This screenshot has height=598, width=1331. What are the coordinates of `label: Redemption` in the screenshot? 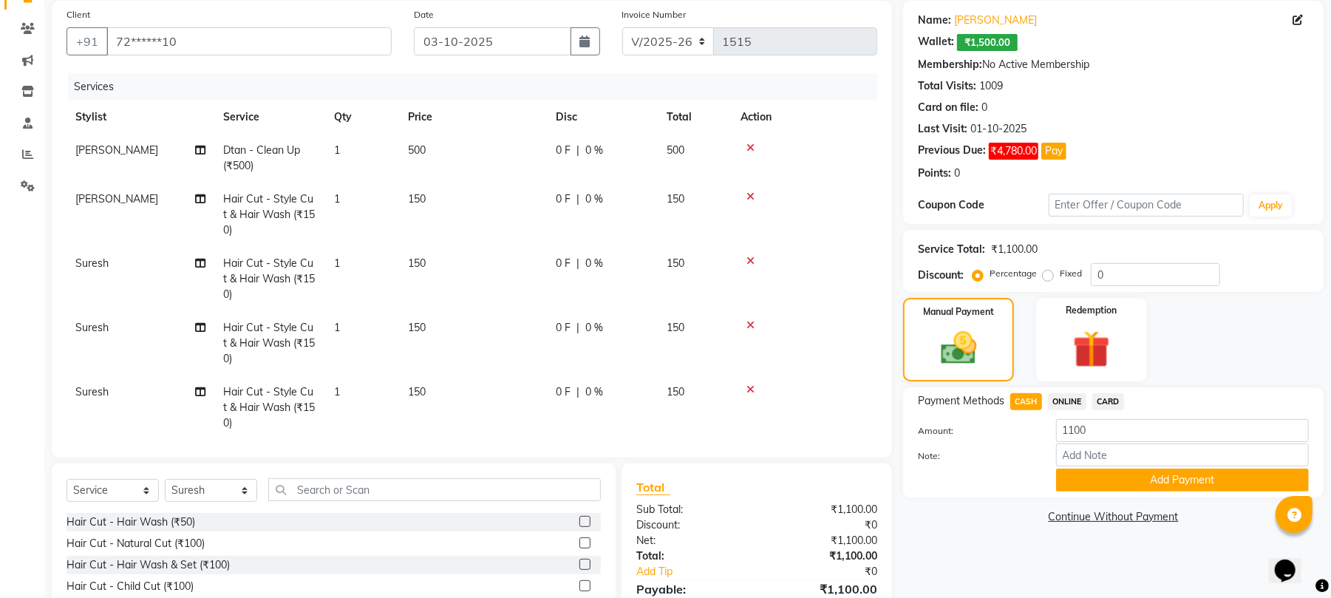 It's located at (1091, 311).